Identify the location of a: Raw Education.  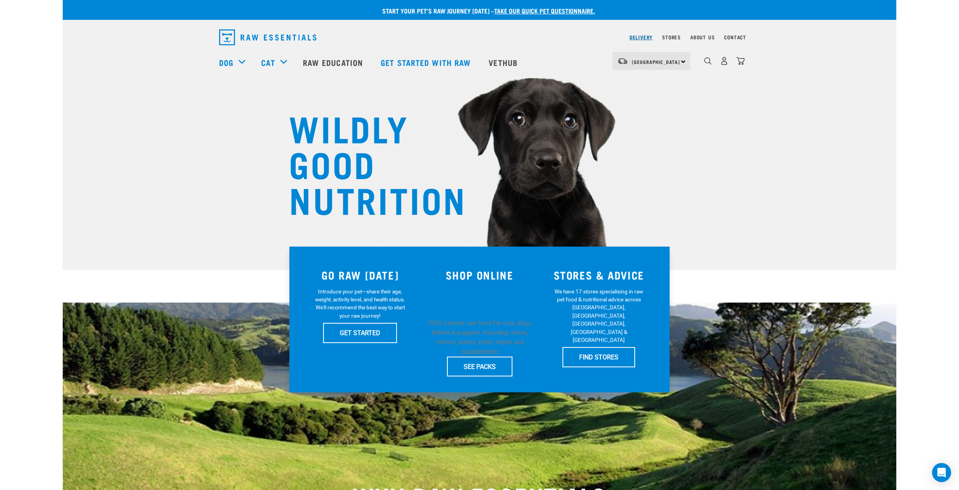
(334, 62).